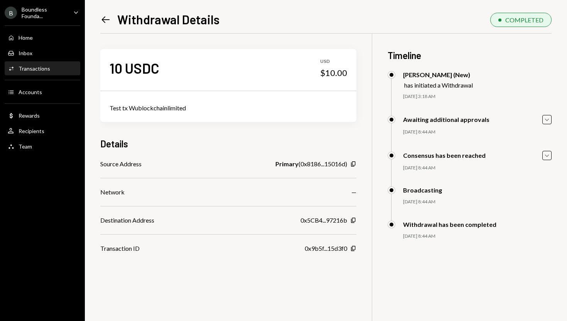  I want to click on div: Awaiting additional approvals, so click(447, 119).